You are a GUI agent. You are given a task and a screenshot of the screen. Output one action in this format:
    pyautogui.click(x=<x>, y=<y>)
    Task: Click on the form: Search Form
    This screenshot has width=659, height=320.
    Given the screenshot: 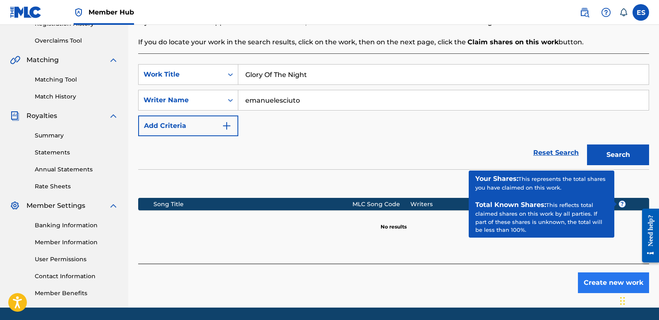 What is the action you would take?
    pyautogui.click(x=394, y=117)
    